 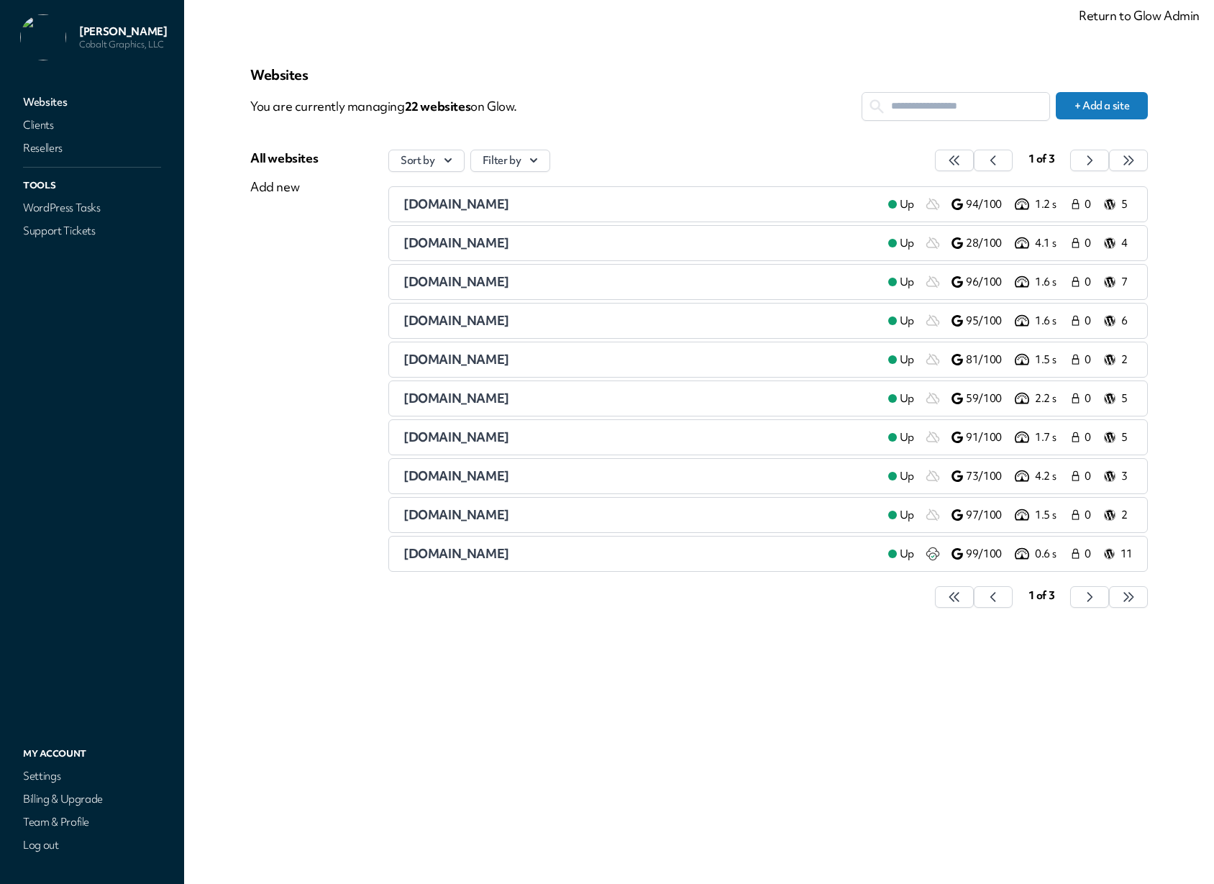 What do you see at coordinates (1010, 398) in the screenshot?
I see `a: 59/100 2.2 s` at bounding box center [1010, 398].